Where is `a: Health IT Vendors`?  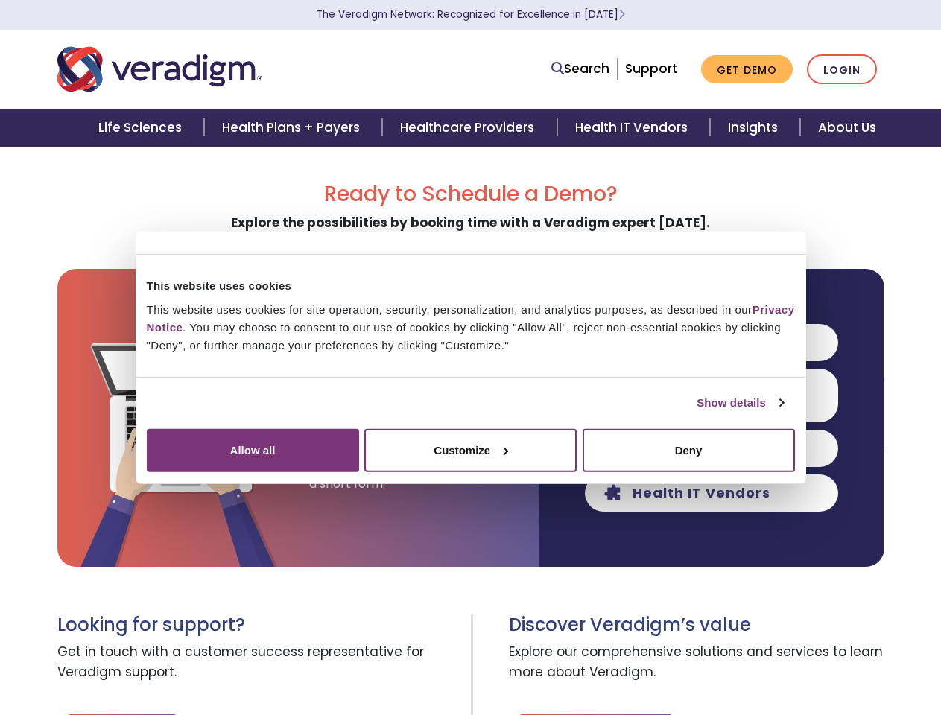 a: Health IT Vendors is located at coordinates (633, 127).